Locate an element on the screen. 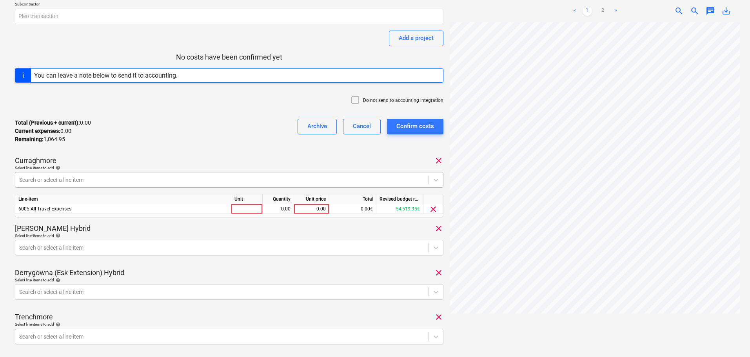 The height and width of the screenshot is (357, 750). strong: Remaining : is located at coordinates (29, 139).